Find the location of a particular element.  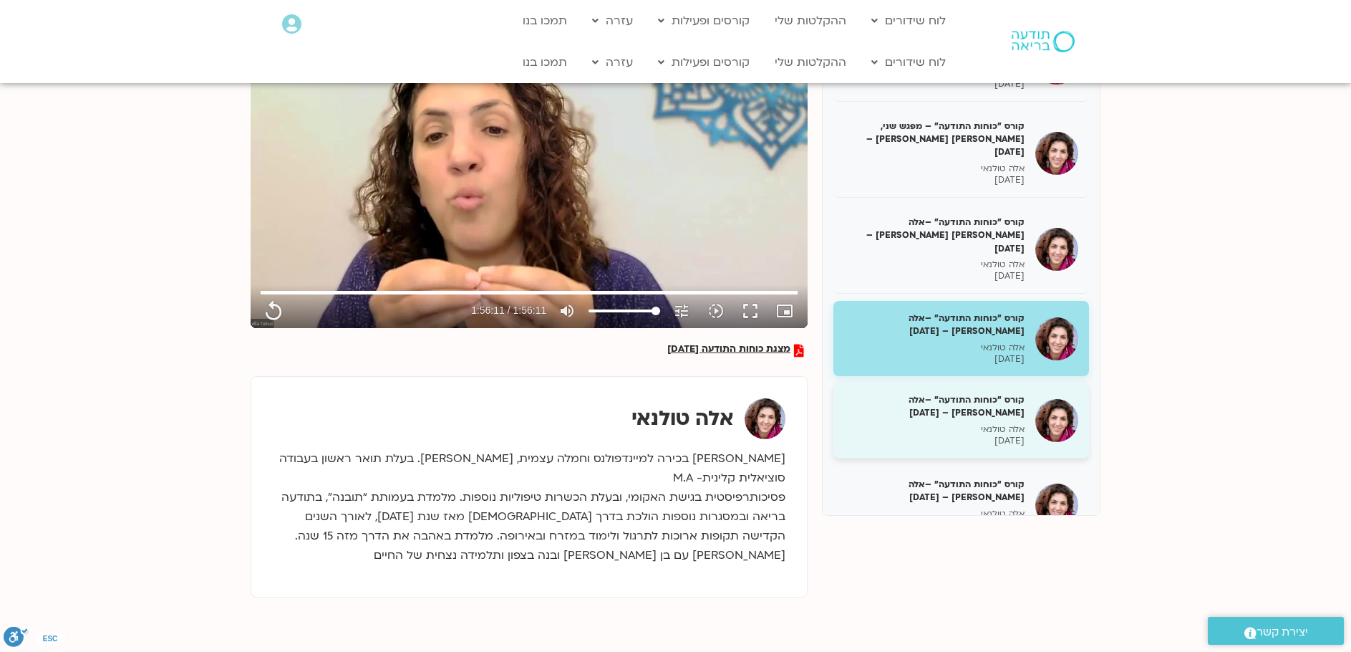

a: יצירת קשר is located at coordinates (1276, 630).